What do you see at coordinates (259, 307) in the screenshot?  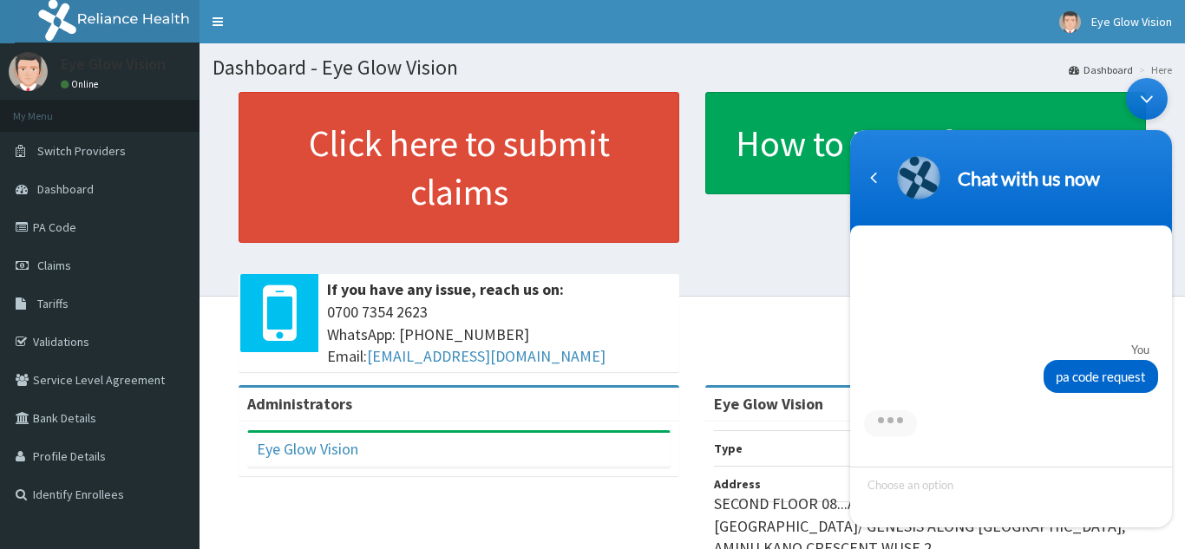 I see `span: pa code request` at bounding box center [259, 307].